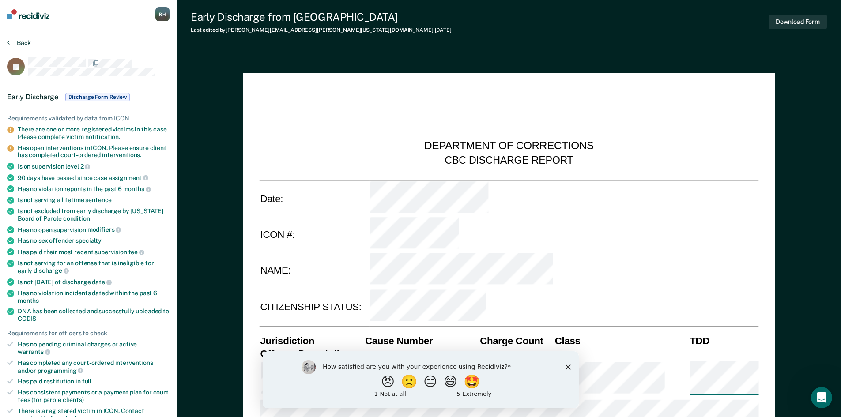 The image size is (841, 417). I want to click on div: Has no sex offender, so click(94, 240).